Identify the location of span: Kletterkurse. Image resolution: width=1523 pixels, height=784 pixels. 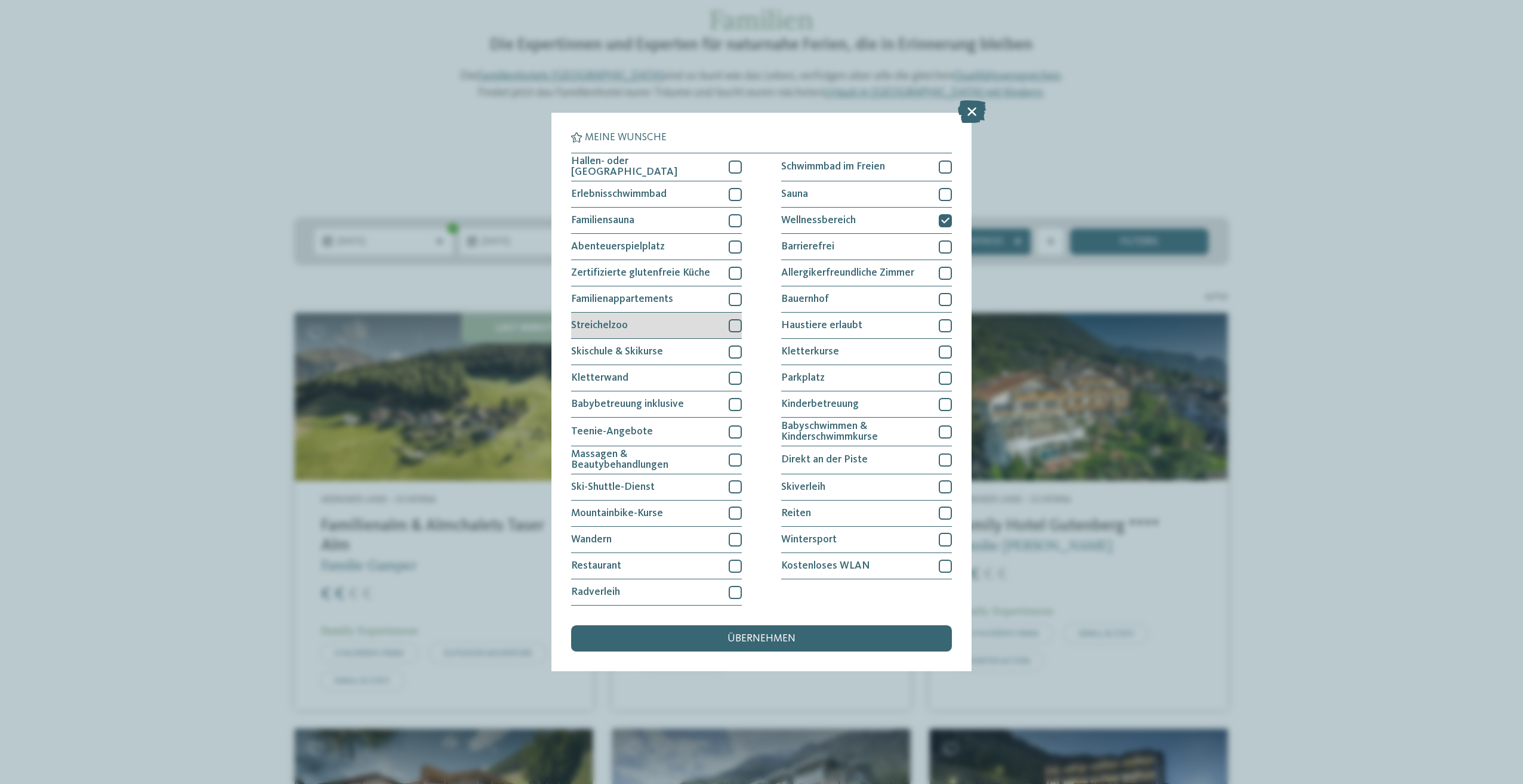
(810, 352).